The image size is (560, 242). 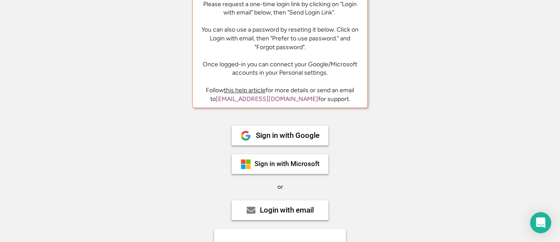 I want to click on div: Open Intercom Messenger, so click(x=540, y=222).